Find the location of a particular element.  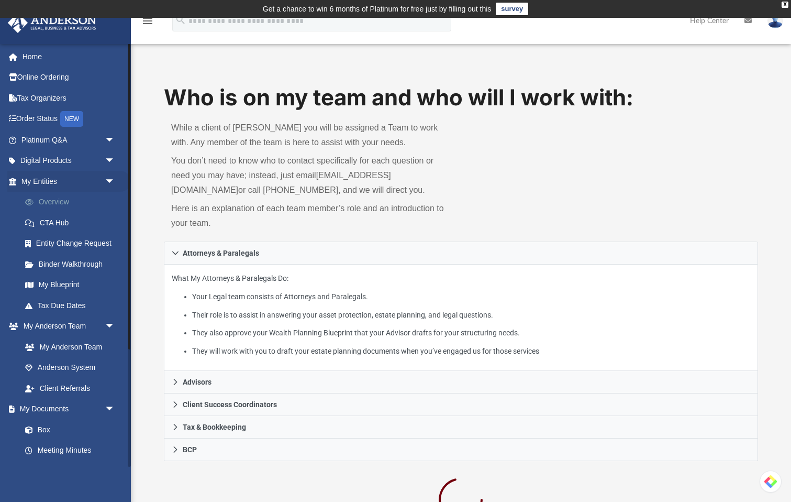

a: Client Success Coordinators is located at coordinates (461, 404).